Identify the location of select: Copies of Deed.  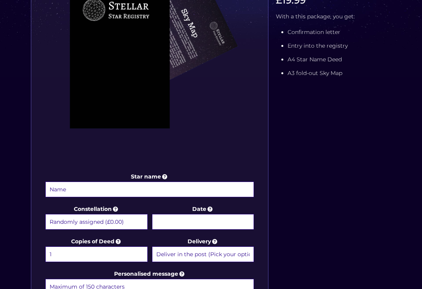
(97, 255).